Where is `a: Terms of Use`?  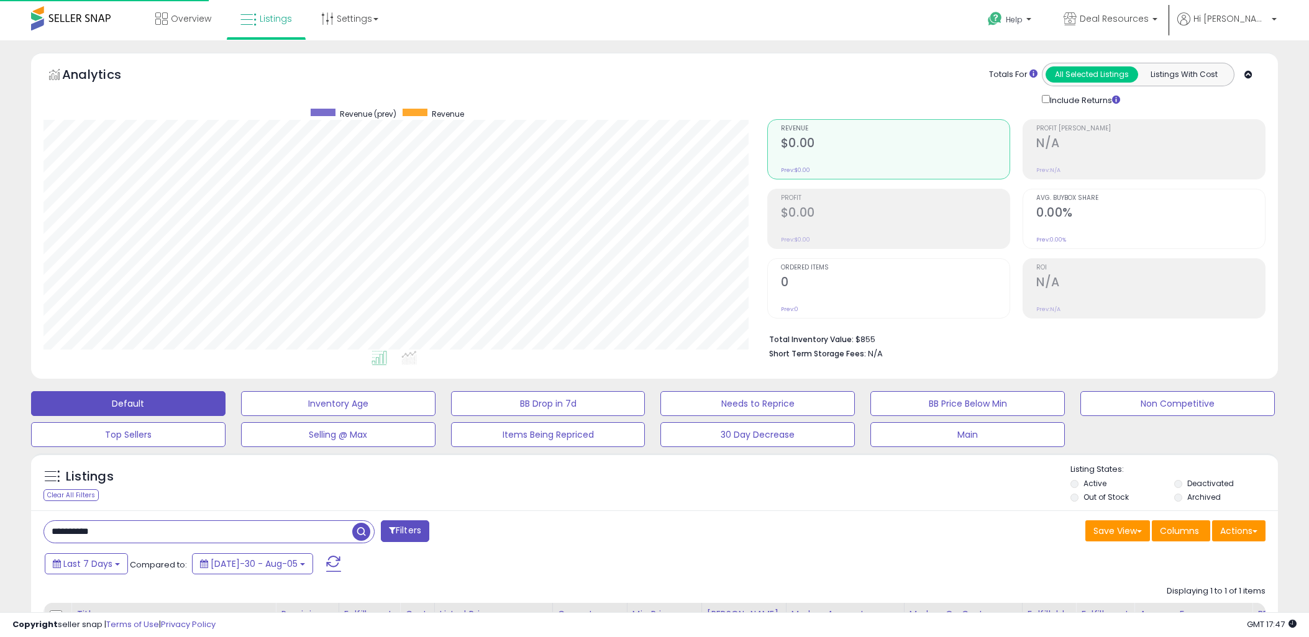
a: Terms of Use is located at coordinates (132, 624).